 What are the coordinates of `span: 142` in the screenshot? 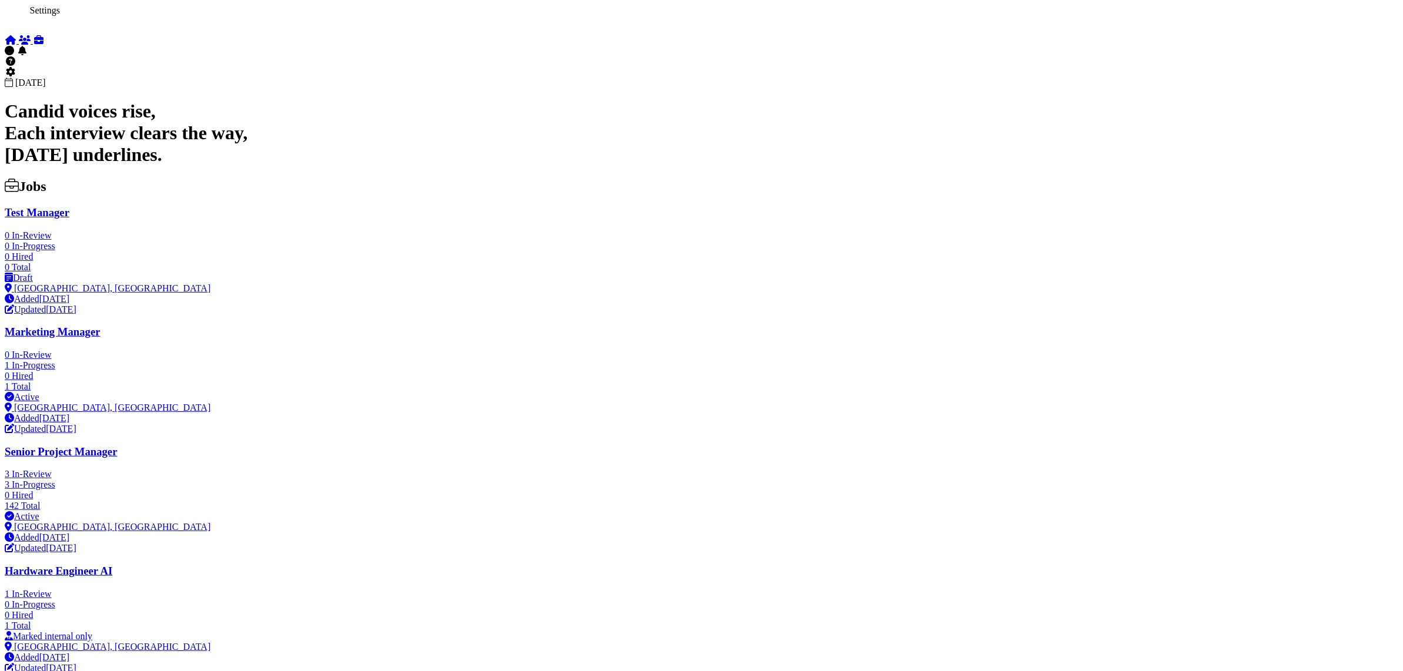 It's located at (12, 505).